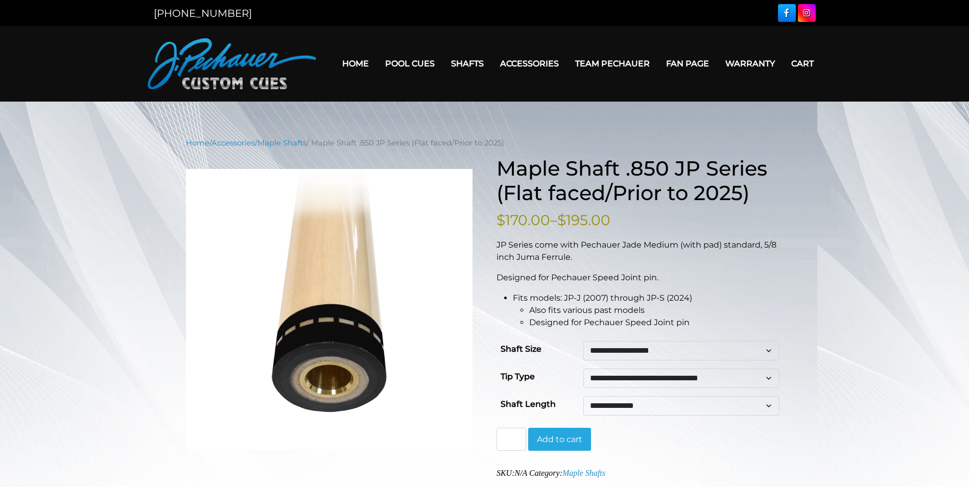 The image size is (969, 487). I want to click on span: SKU:, so click(512, 473).